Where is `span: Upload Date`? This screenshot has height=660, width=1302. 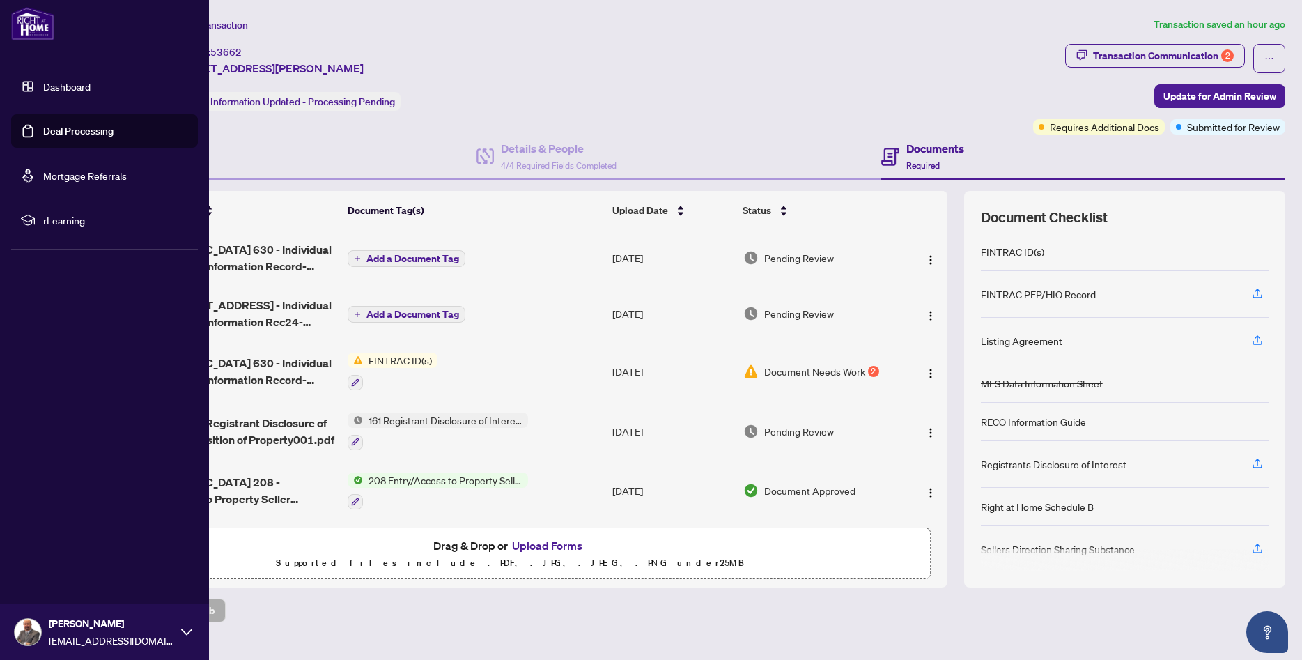 span: Upload Date is located at coordinates (640, 210).